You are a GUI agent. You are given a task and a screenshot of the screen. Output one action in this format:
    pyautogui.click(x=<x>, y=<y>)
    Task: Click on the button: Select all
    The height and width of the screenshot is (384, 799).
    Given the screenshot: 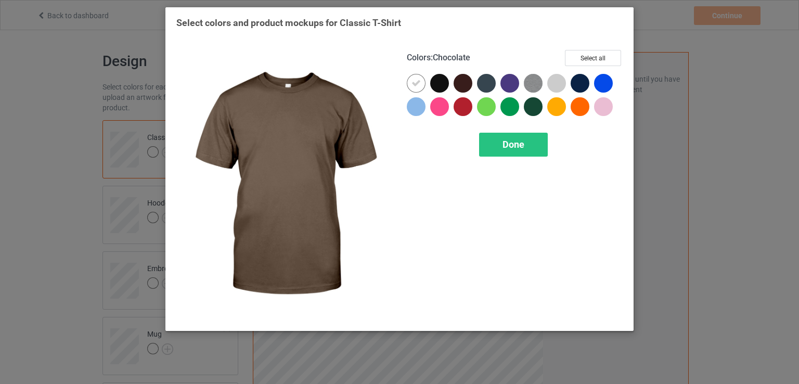 What is the action you would take?
    pyautogui.click(x=593, y=58)
    